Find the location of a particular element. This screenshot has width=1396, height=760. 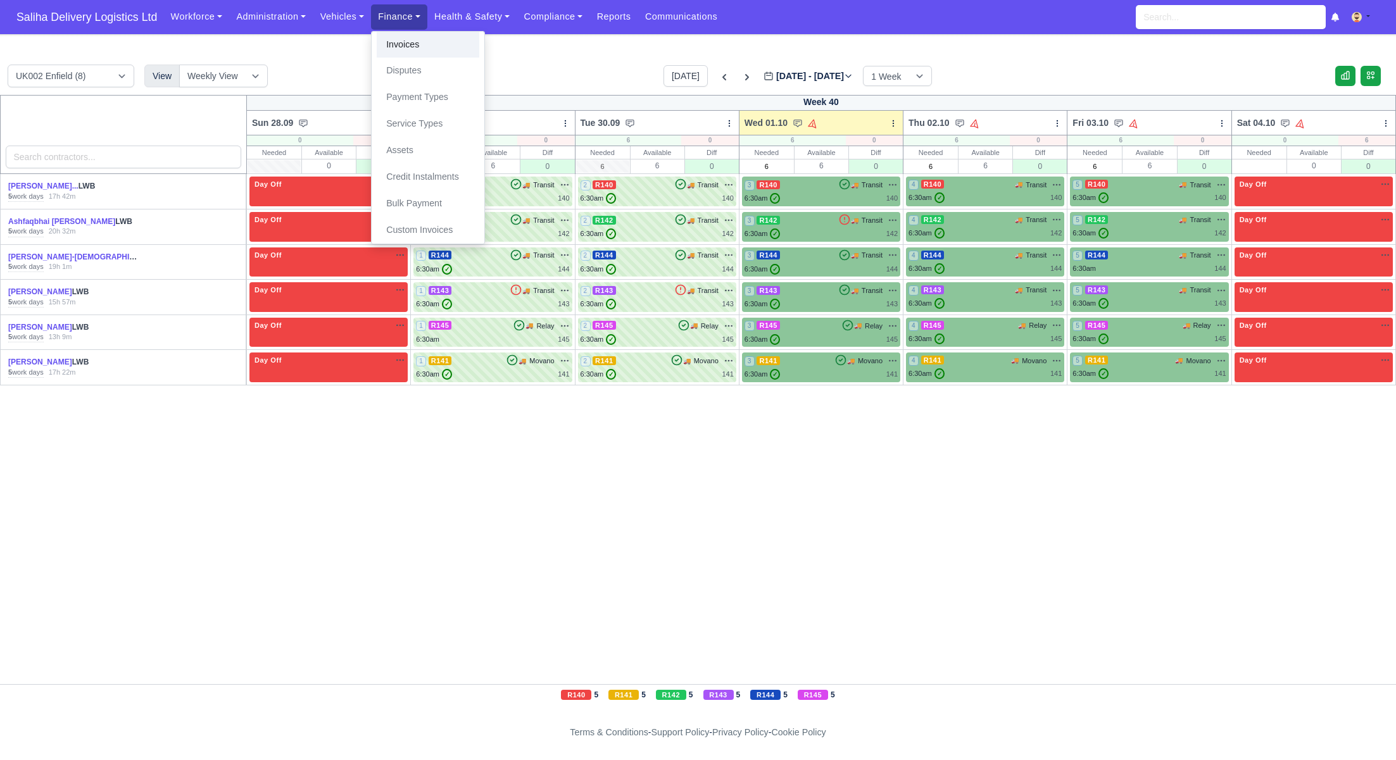

a: Finance is located at coordinates (399, 16).